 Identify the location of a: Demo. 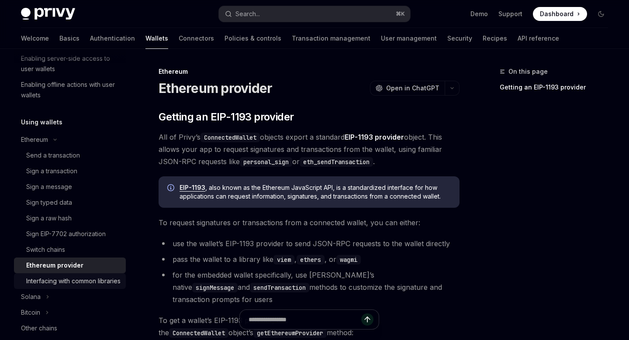
(479, 14).